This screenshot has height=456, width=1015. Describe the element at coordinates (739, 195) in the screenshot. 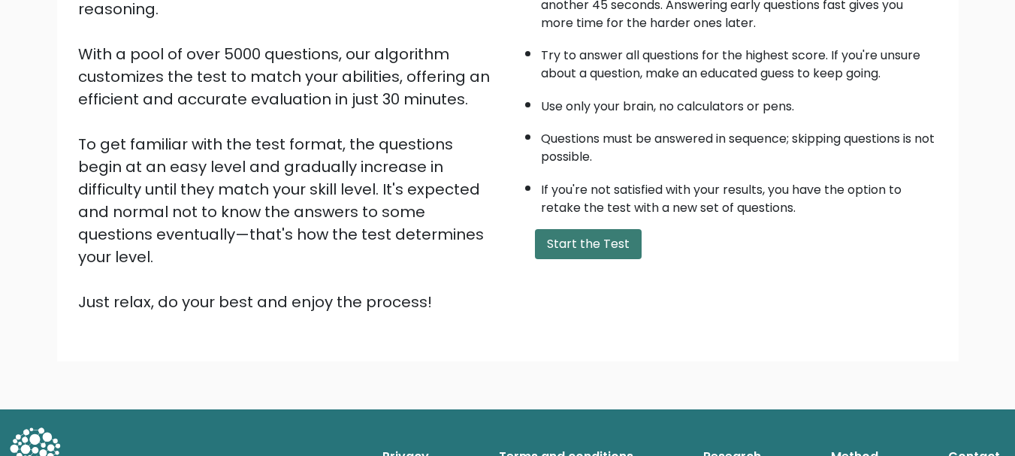

I see `li: If you're not satisfied with your results, you have the option to retake the test with a new set ...` at that location.